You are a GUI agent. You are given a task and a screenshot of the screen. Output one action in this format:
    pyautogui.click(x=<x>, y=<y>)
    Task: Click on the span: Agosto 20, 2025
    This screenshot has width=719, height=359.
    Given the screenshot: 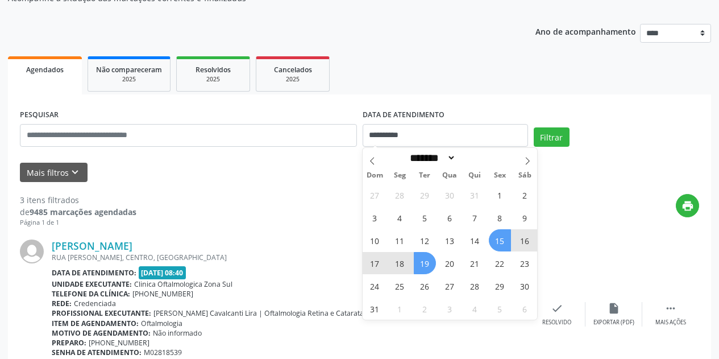 What is the action you would take?
    pyautogui.click(x=449, y=262)
    